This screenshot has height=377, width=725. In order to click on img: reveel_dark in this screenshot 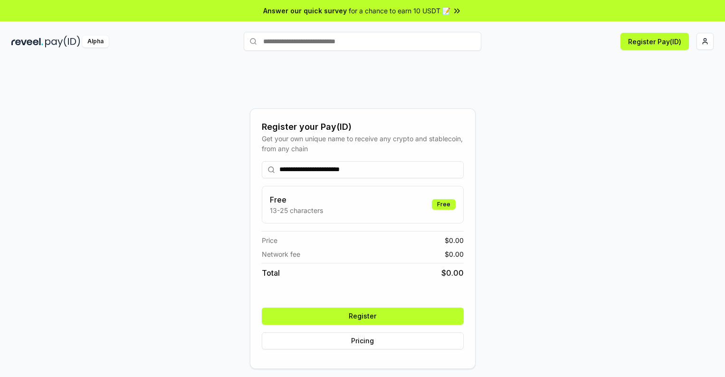, I will do `click(27, 41)`.